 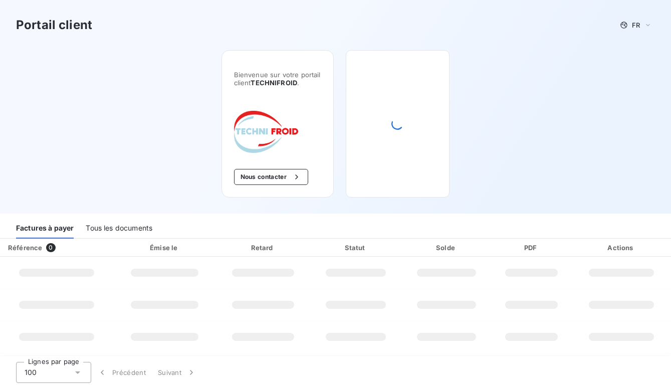 I want to click on div: Factures à payer, so click(x=45, y=228).